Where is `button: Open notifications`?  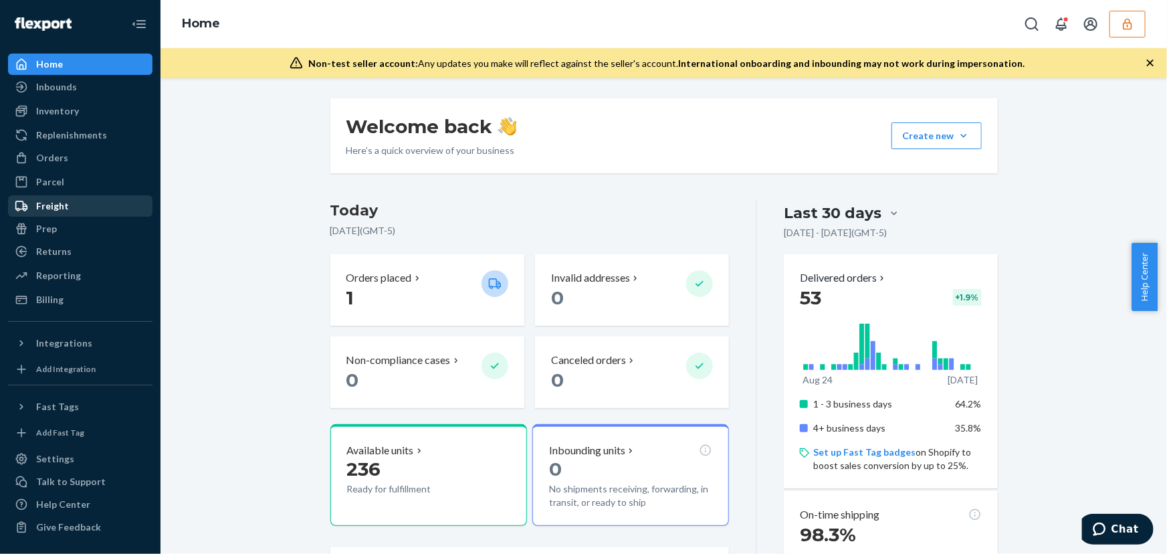
button: Open notifications is located at coordinates (1061, 24).